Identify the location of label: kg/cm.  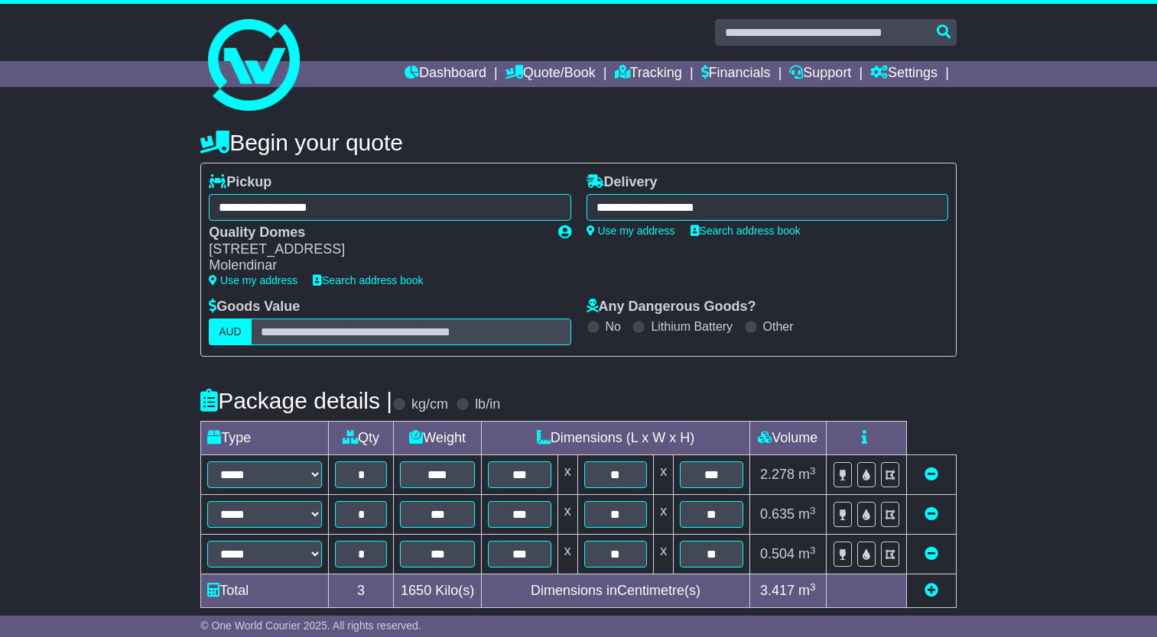
(430, 405).